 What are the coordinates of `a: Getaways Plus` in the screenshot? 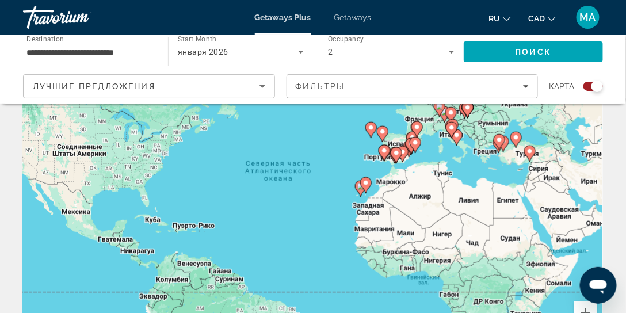 It's located at (283, 17).